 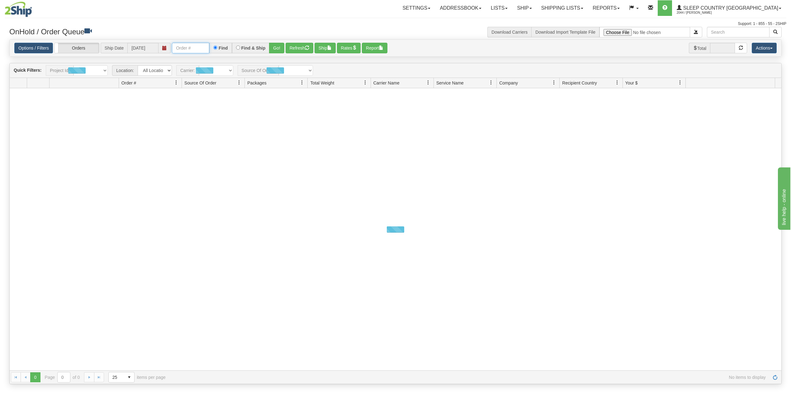 I want to click on span: Page 0, so click(x=35, y=377).